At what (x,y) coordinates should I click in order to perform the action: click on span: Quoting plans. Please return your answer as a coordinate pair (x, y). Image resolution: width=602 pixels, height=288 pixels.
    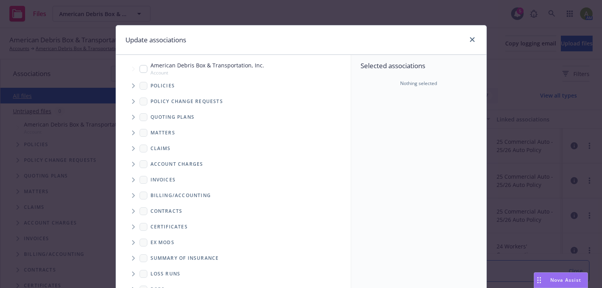
    Looking at the image, I should click on (173, 117).